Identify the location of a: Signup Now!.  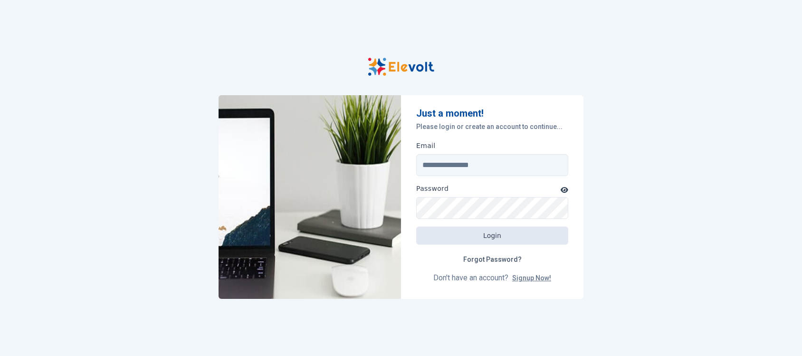
(532, 278).